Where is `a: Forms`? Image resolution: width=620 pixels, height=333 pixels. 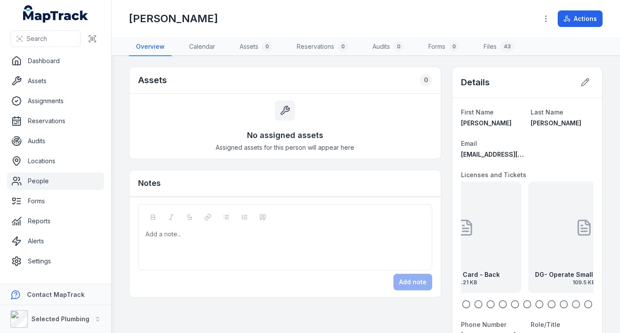 a: Forms is located at coordinates (55, 201).